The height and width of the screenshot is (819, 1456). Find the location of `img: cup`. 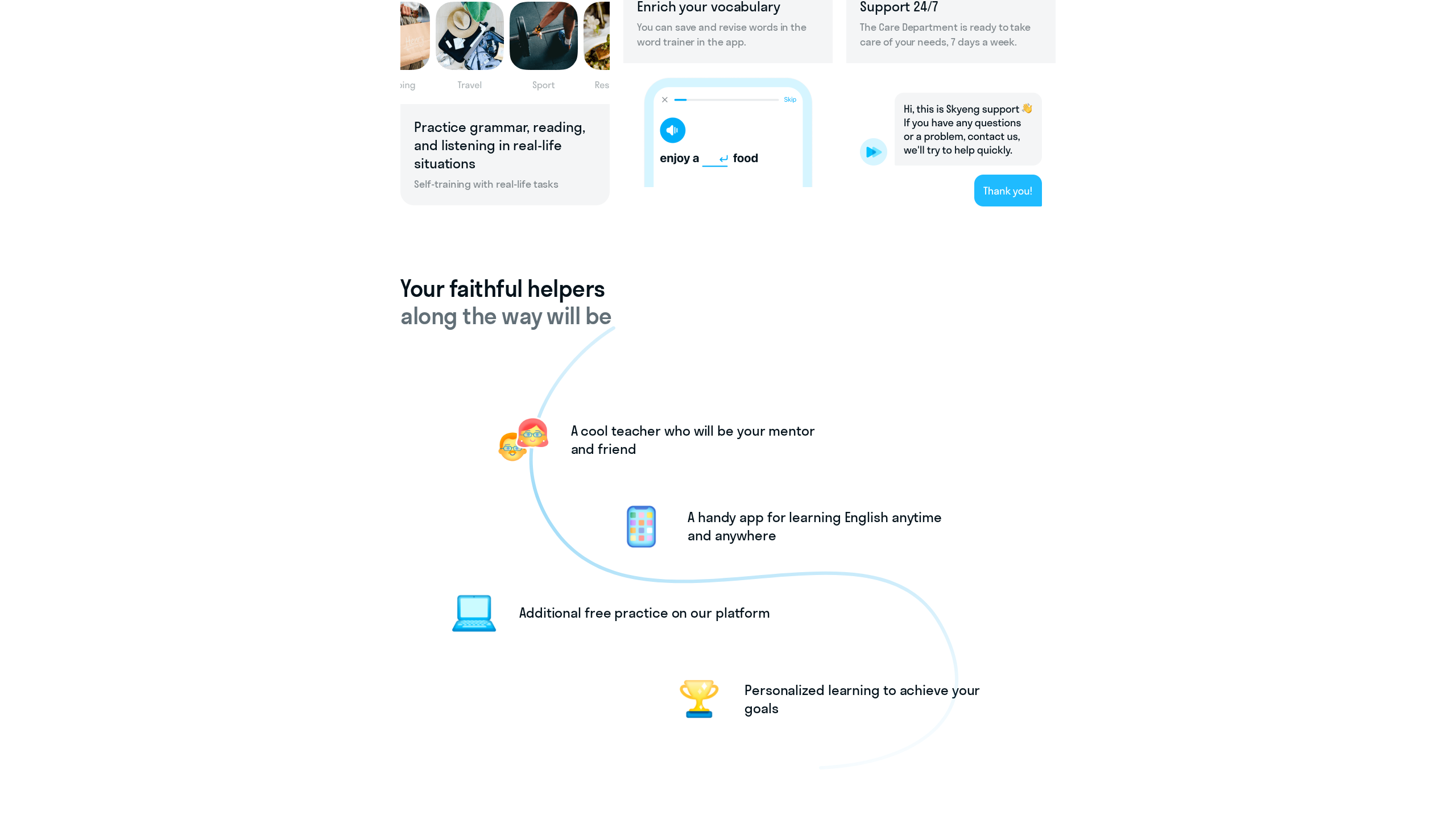

img: cup is located at coordinates (699, 699).